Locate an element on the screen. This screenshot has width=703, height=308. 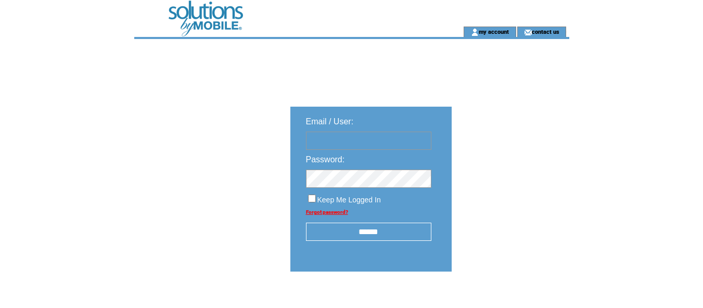
a: Forgot password? is located at coordinates (327, 212).